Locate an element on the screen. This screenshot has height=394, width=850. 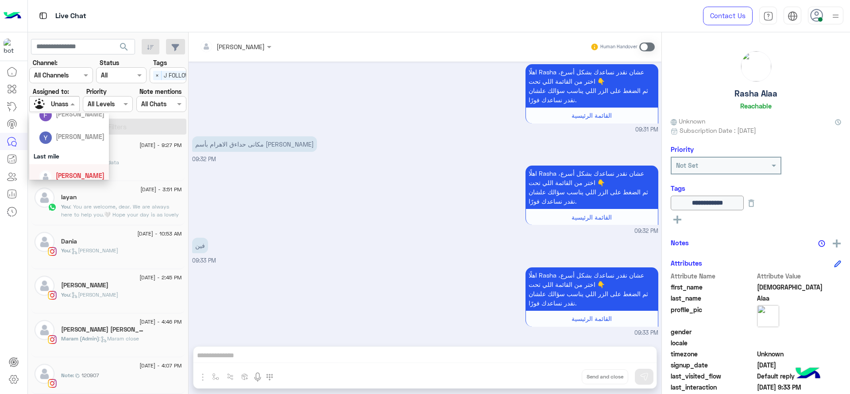
label: Channel: is located at coordinates (45, 62).